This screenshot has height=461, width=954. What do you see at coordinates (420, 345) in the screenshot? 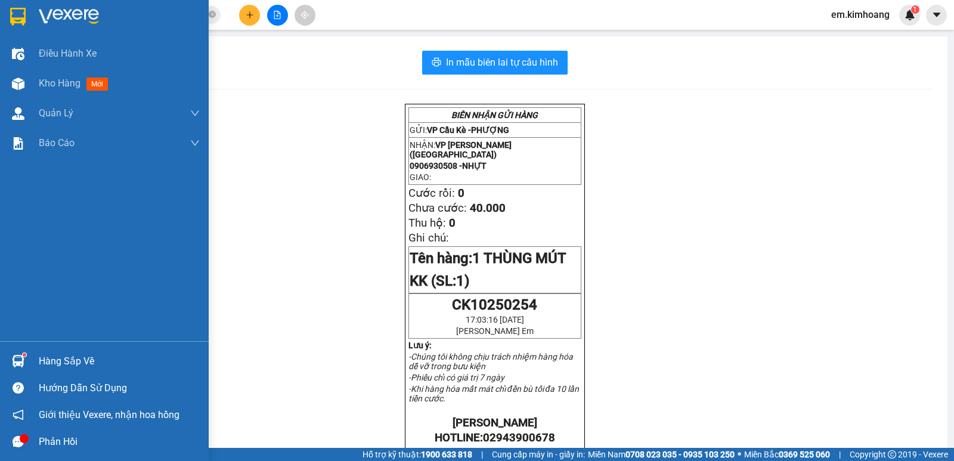
I see `strong: Lưu ý:` at bounding box center [420, 345].